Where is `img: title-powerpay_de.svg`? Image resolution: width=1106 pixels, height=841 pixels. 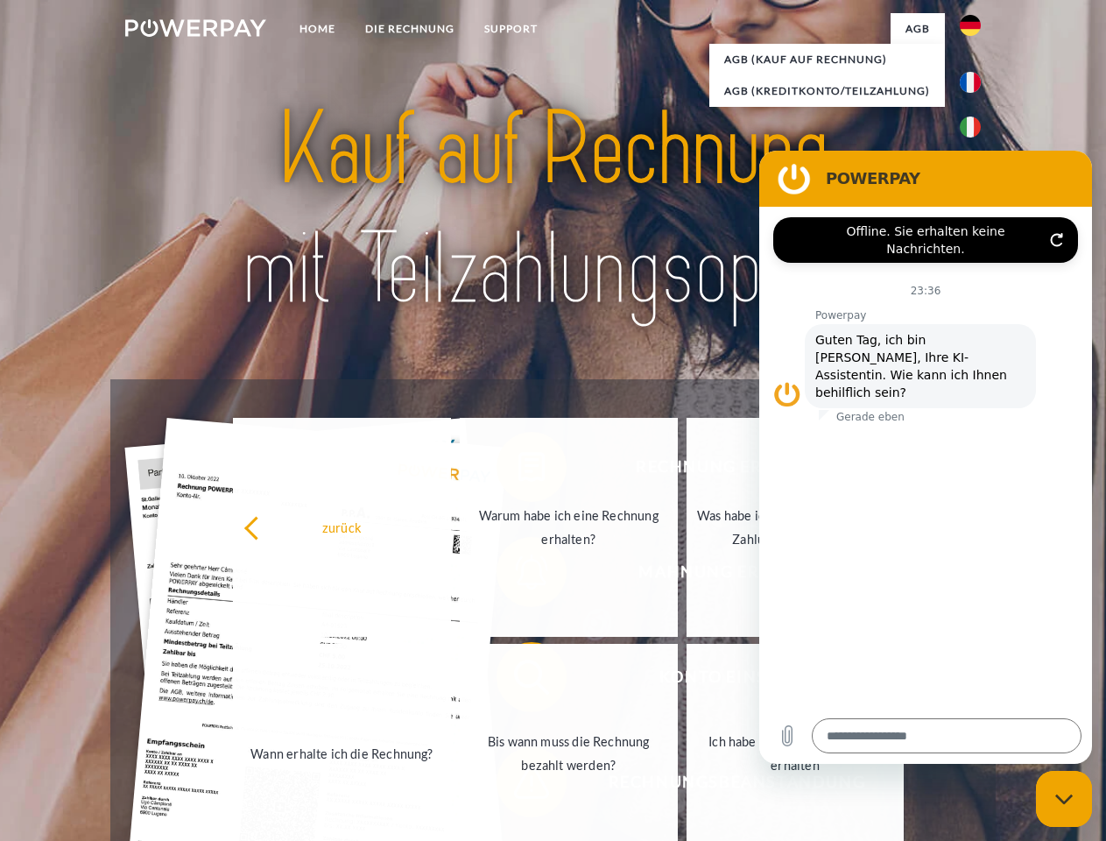
img: title-powerpay_de.svg is located at coordinates (553, 209).